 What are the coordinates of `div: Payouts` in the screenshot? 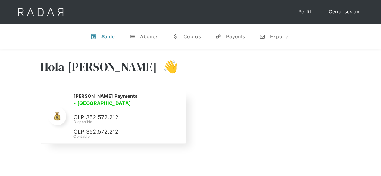 It's located at (235, 36).